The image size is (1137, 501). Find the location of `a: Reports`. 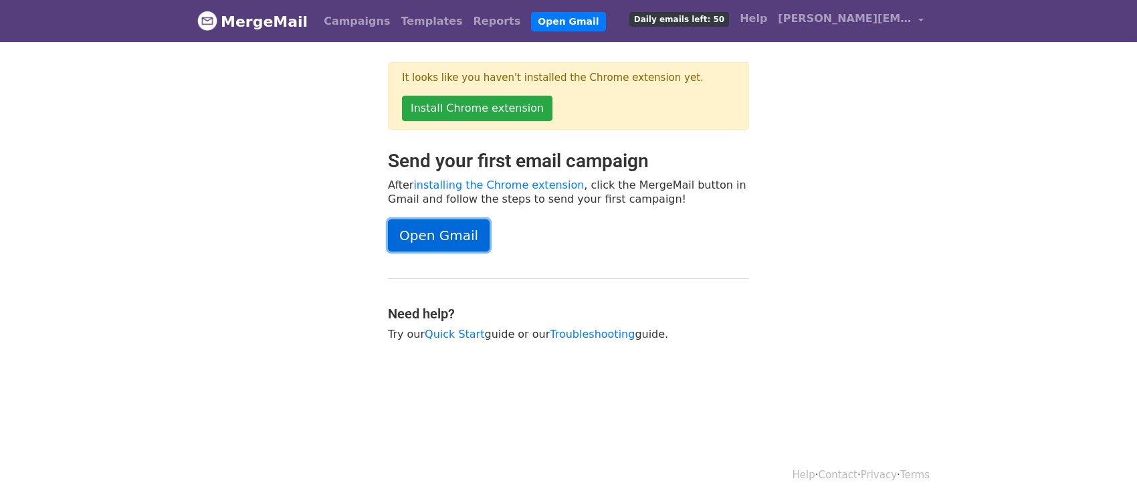

a: Reports is located at coordinates (497, 21).